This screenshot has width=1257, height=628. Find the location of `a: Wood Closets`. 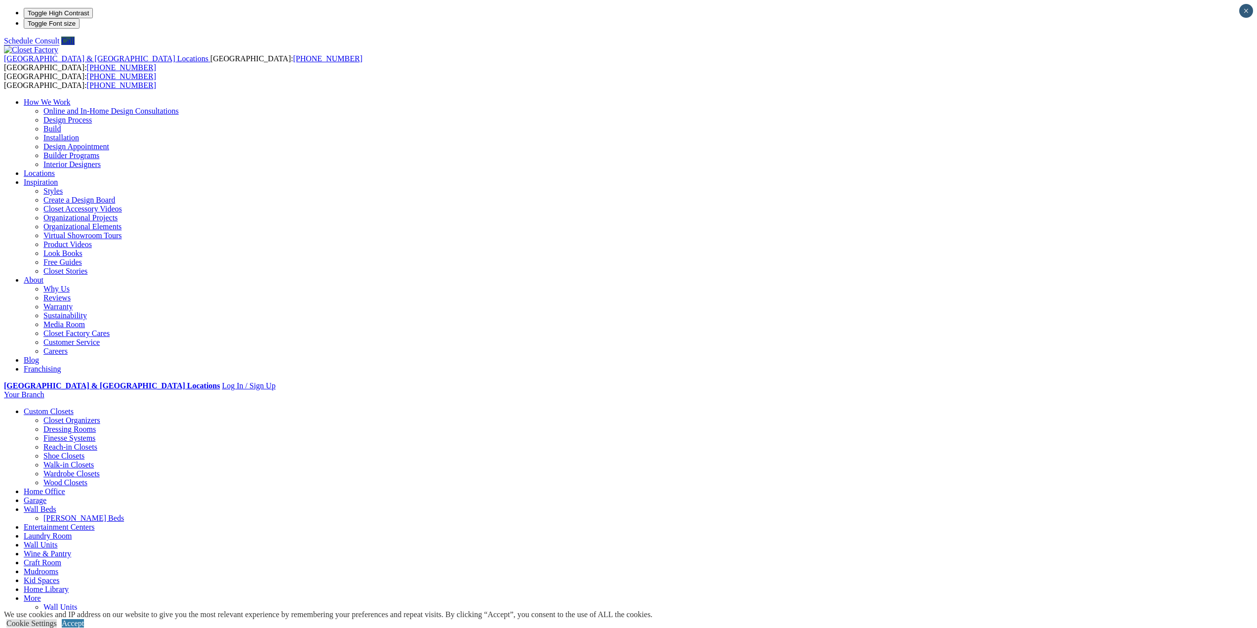

a: Wood Closets is located at coordinates (65, 482).